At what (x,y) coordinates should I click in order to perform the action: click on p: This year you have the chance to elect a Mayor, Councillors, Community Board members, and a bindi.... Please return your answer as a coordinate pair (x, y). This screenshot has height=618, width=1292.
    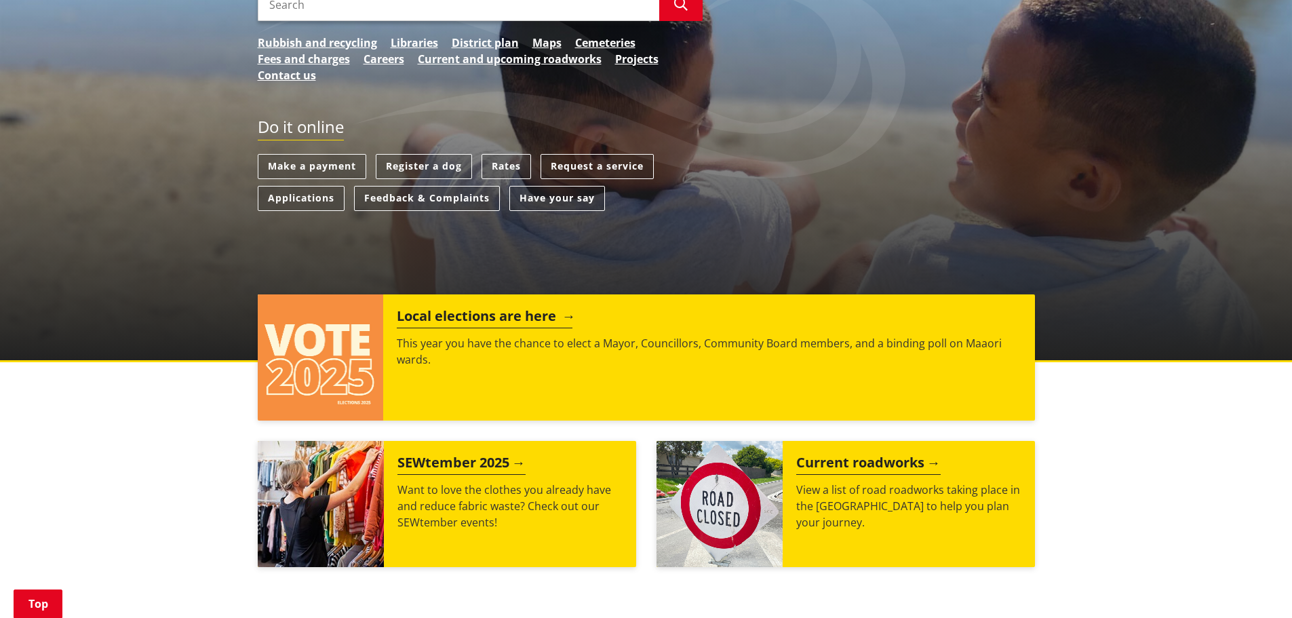
    Looking at the image, I should click on (708, 351).